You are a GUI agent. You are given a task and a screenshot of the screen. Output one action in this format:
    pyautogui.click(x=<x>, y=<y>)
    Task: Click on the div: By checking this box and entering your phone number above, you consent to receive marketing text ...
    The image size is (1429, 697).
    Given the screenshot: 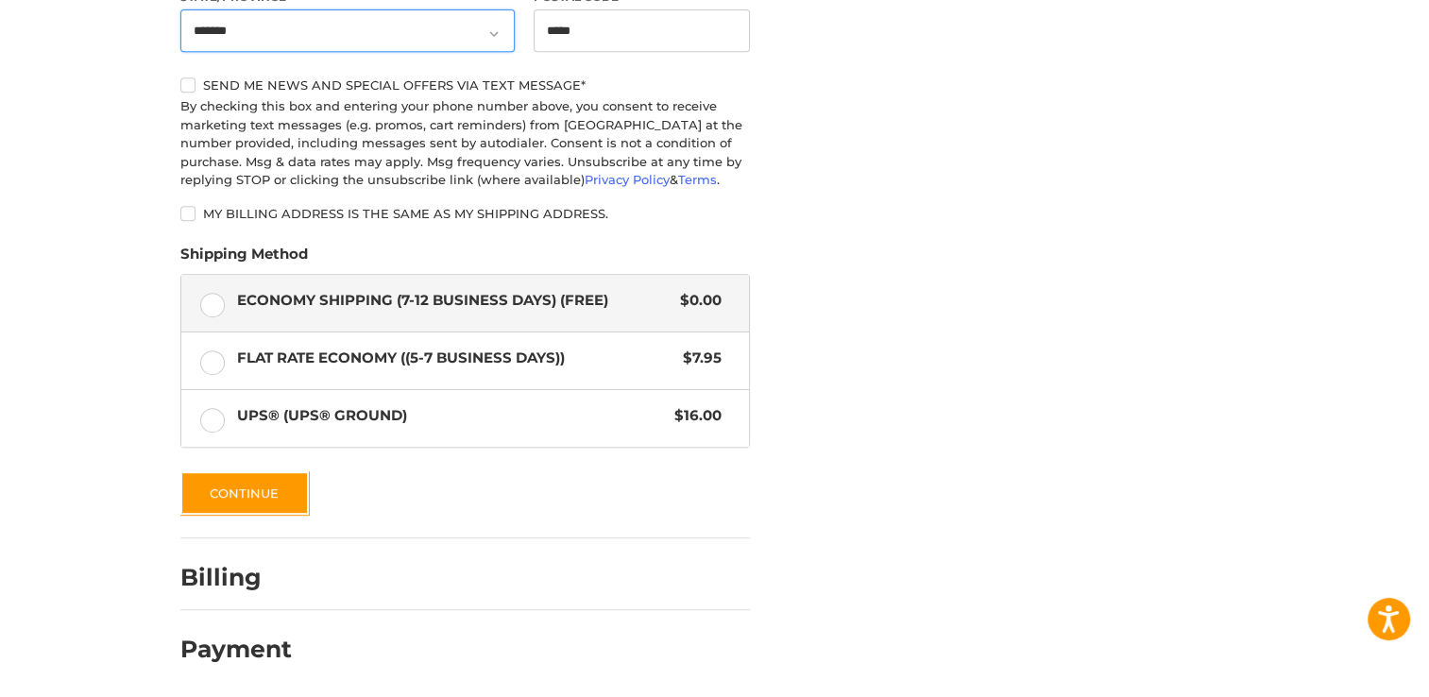 What is the action you would take?
    pyautogui.click(x=465, y=144)
    